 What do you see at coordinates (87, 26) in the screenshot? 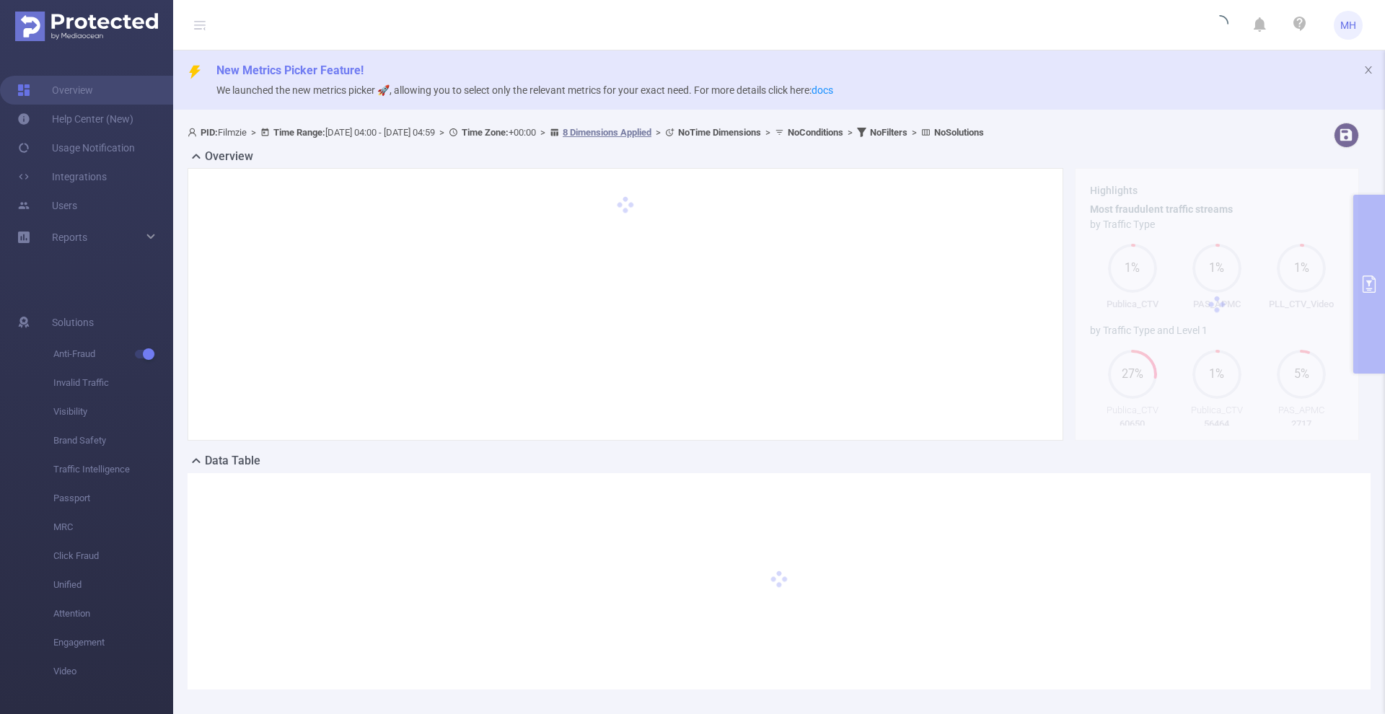
I see `img: Protected Media` at bounding box center [87, 26].